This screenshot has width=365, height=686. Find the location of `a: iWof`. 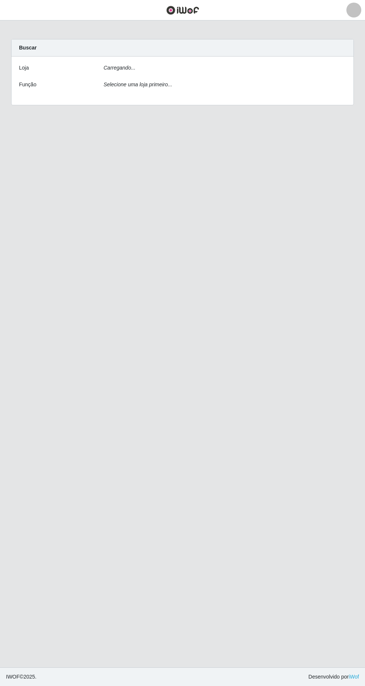

a: iWof is located at coordinates (353, 677).